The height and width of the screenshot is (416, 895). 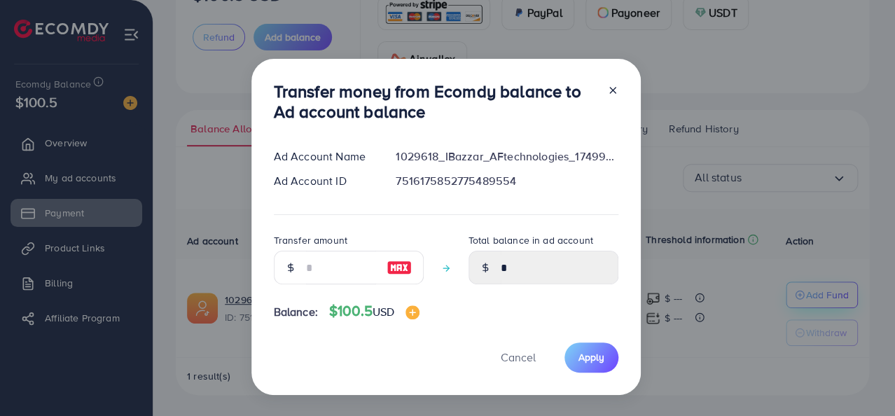 What do you see at coordinates (374, 311) in the screenshot?
I see `h4: $100.5` at bounding box center [374, 311].